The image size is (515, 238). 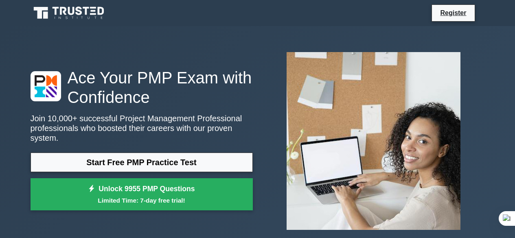 I want to click on a: Start Free PMP Practice Test, so click(x=142, y=162).